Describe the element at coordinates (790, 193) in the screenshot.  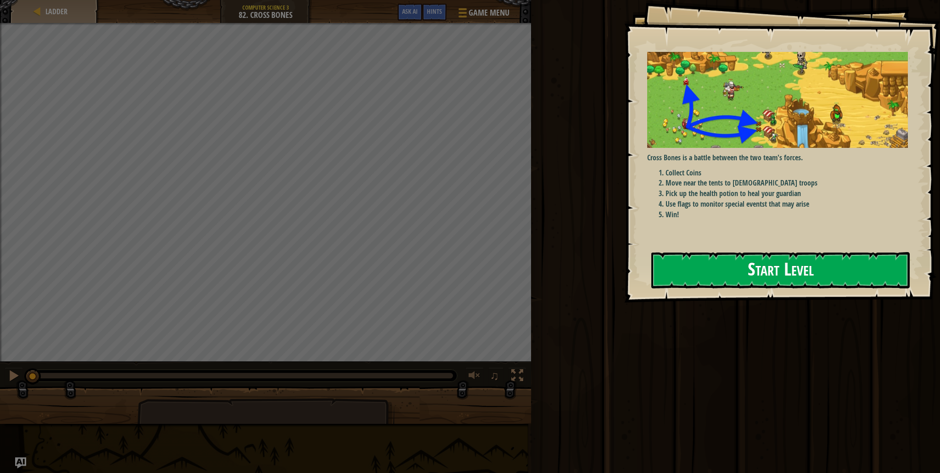
I see `li: Pick up the health potion to heal your guardian` at that location.